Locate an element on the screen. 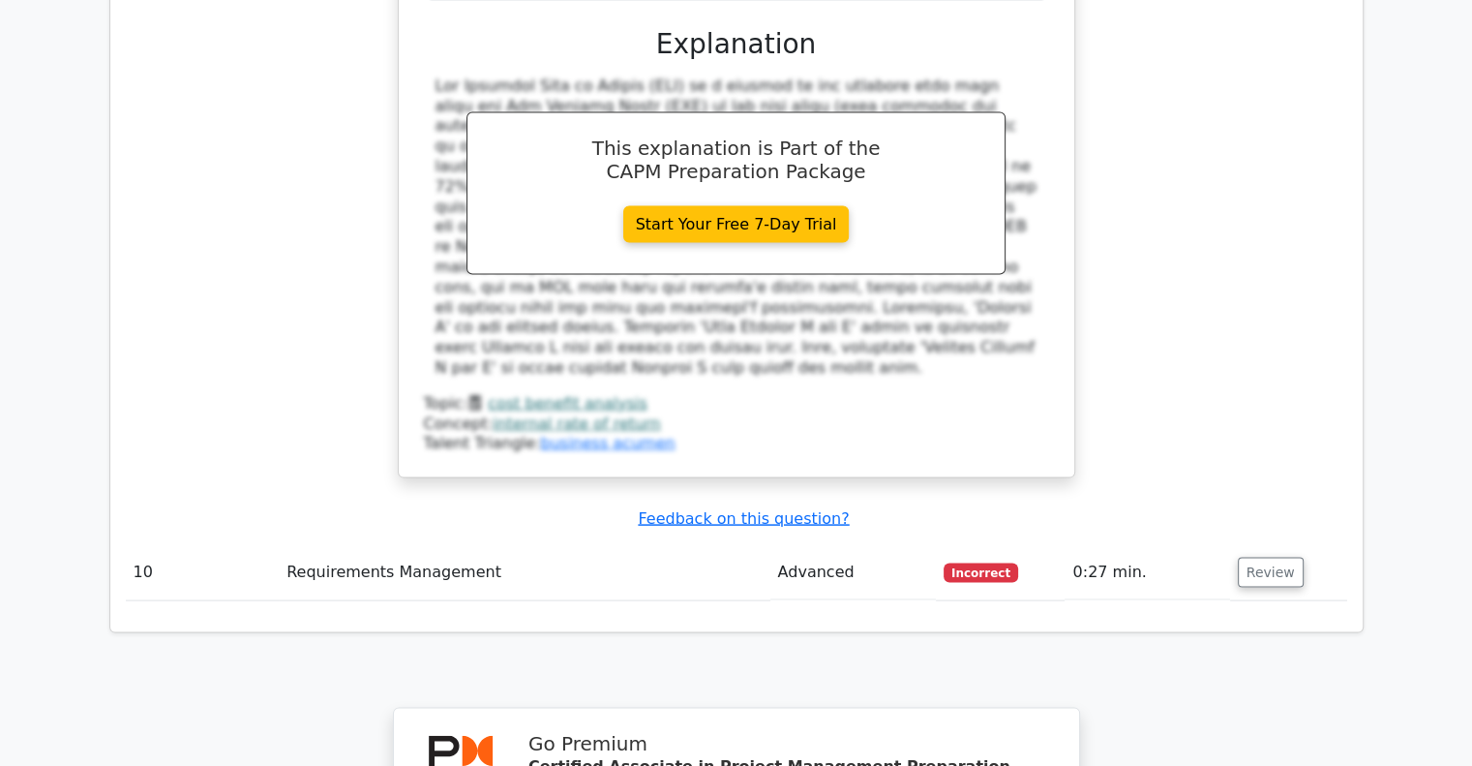 The height and width of the screenshot is (766, 1472). a: business acumen is located at coordinates (607, 442).